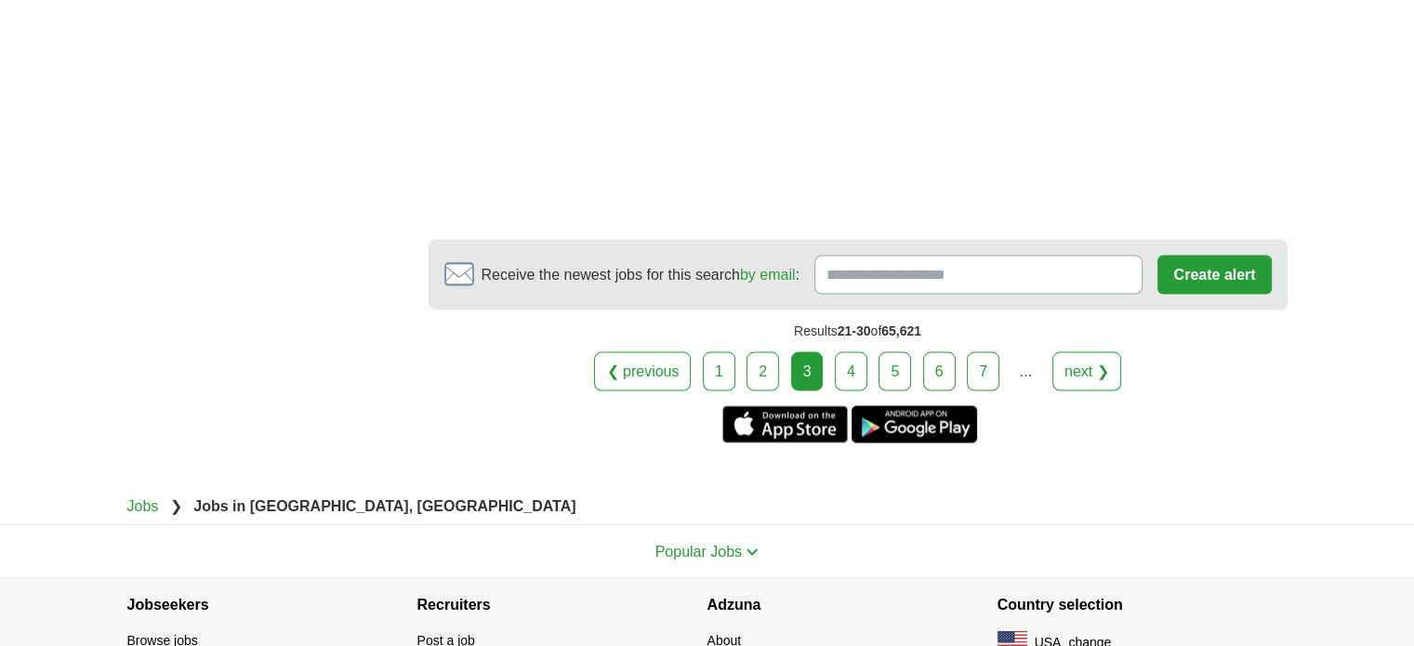 This screenshot has width=1414, height=646. I want to click on a: 4, so click(851, 371).